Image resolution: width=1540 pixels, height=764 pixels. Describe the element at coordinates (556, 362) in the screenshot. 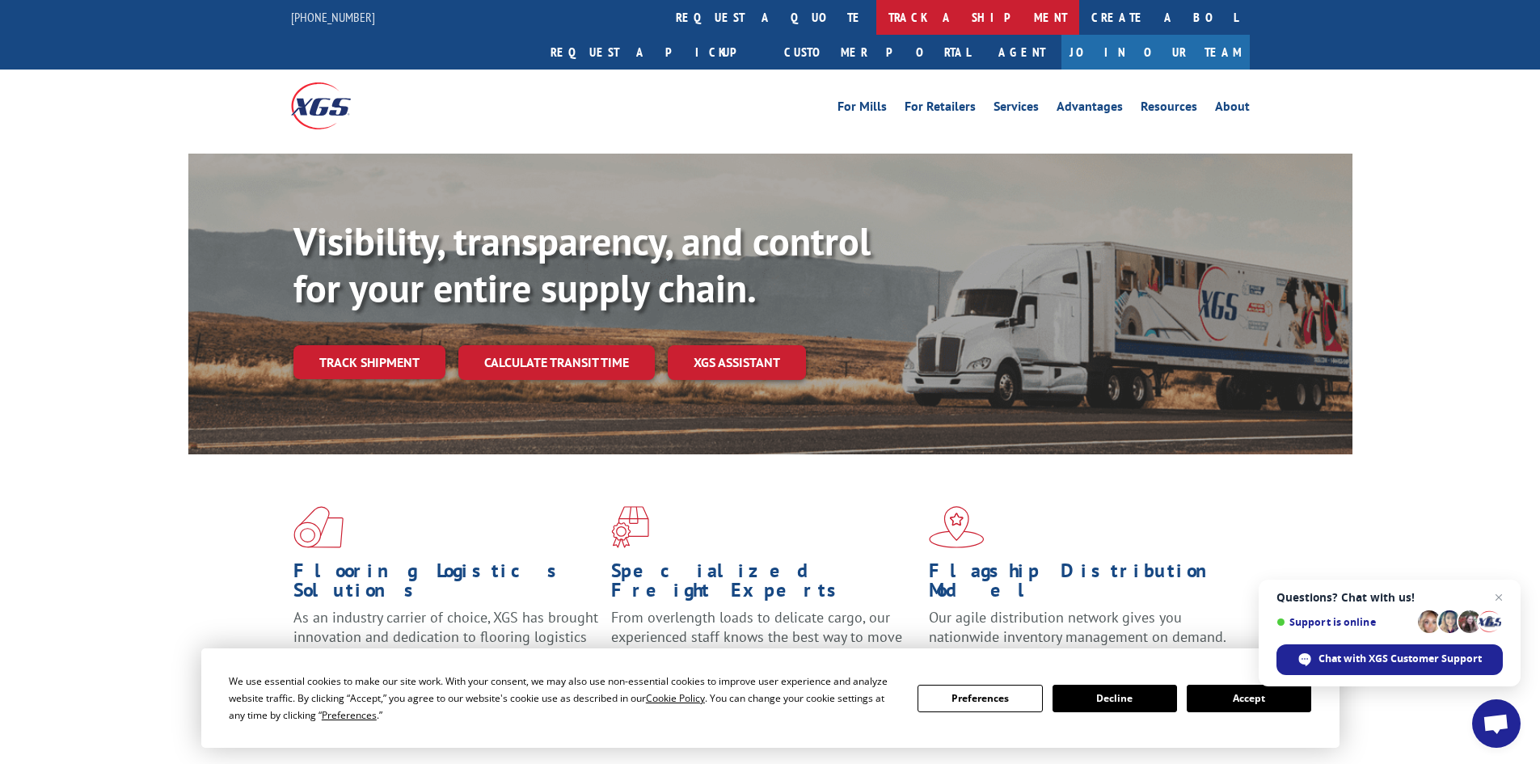

I see `a: Calculate transit time` at that location.